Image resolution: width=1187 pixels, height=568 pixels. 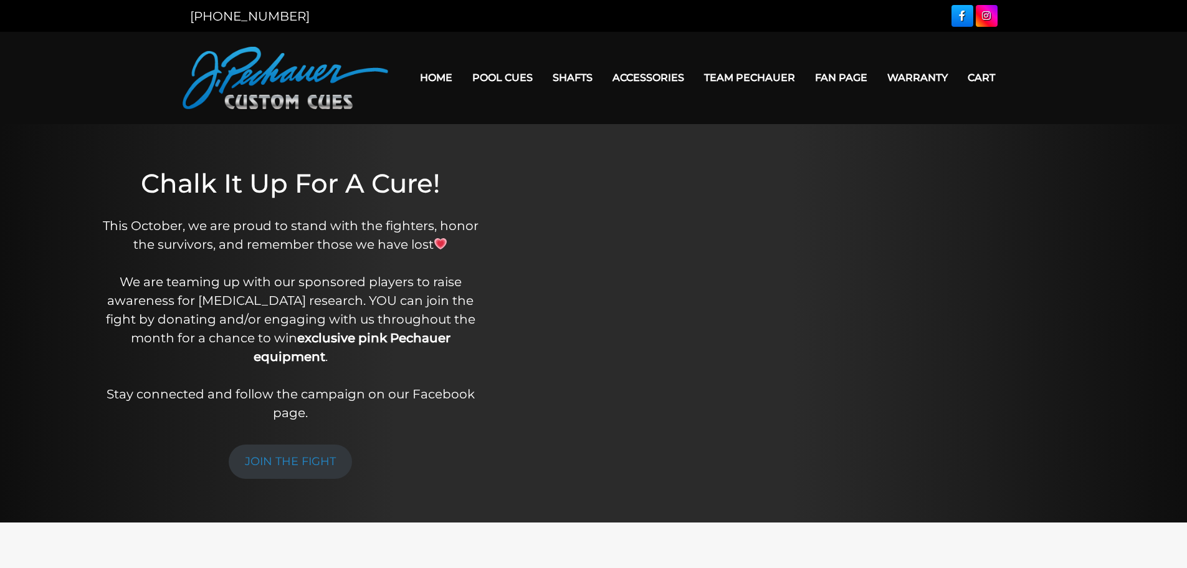 What do you see at coordinates (352, 347) in the screenshot?
I see `strong: exclusive pink Pechauer equipment` at bounding box center [352, 347].